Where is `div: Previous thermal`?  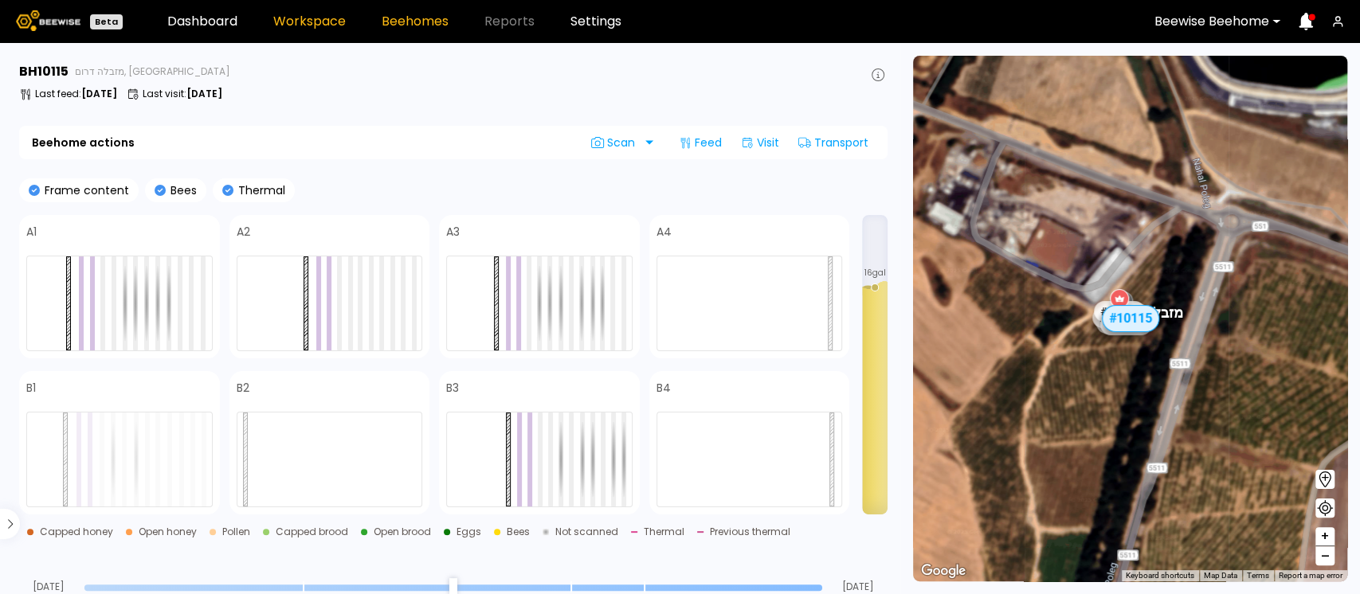
div: Previous thermal is located at coordinates (750, 532).